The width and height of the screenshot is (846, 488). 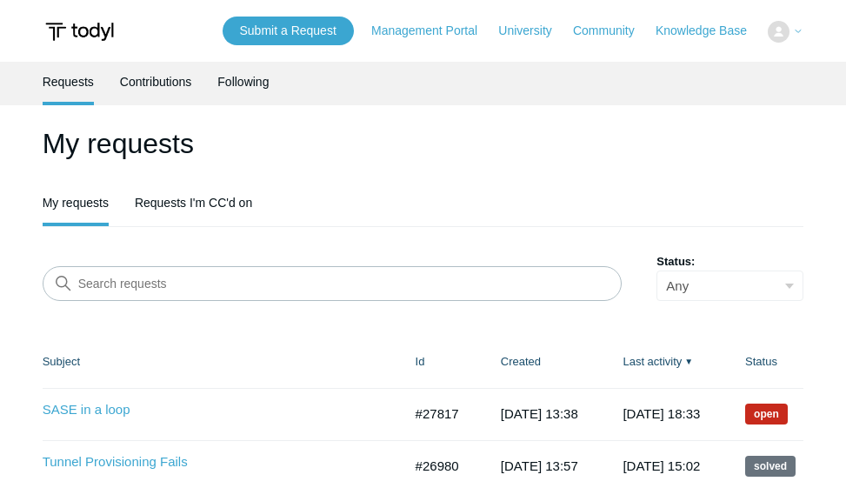 What do you see at coordinates (193, 203) in the screenshot?
I see `a: Requests I'm CC'd on` at bounding box center [193, 203].